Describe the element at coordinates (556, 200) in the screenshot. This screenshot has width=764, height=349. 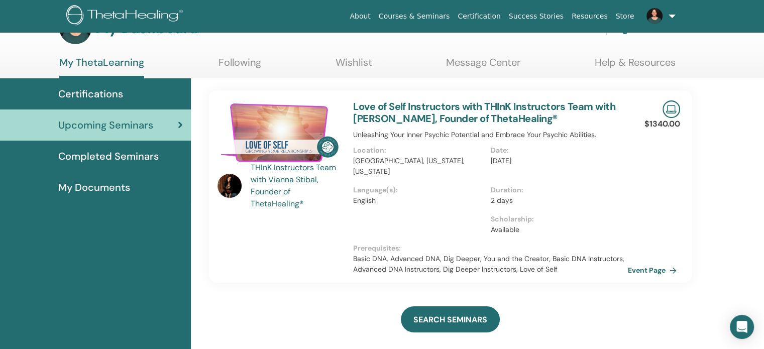
I see `p: 2 days` at that location.